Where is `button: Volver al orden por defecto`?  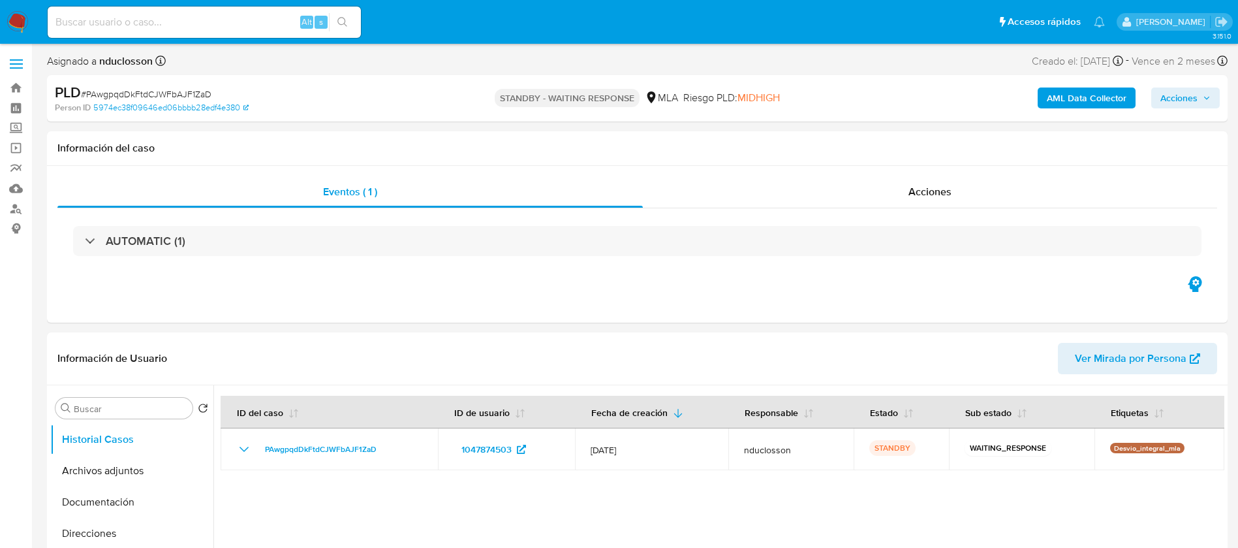
button: Volver al orden por defecto is located at coordinates (203, 410).